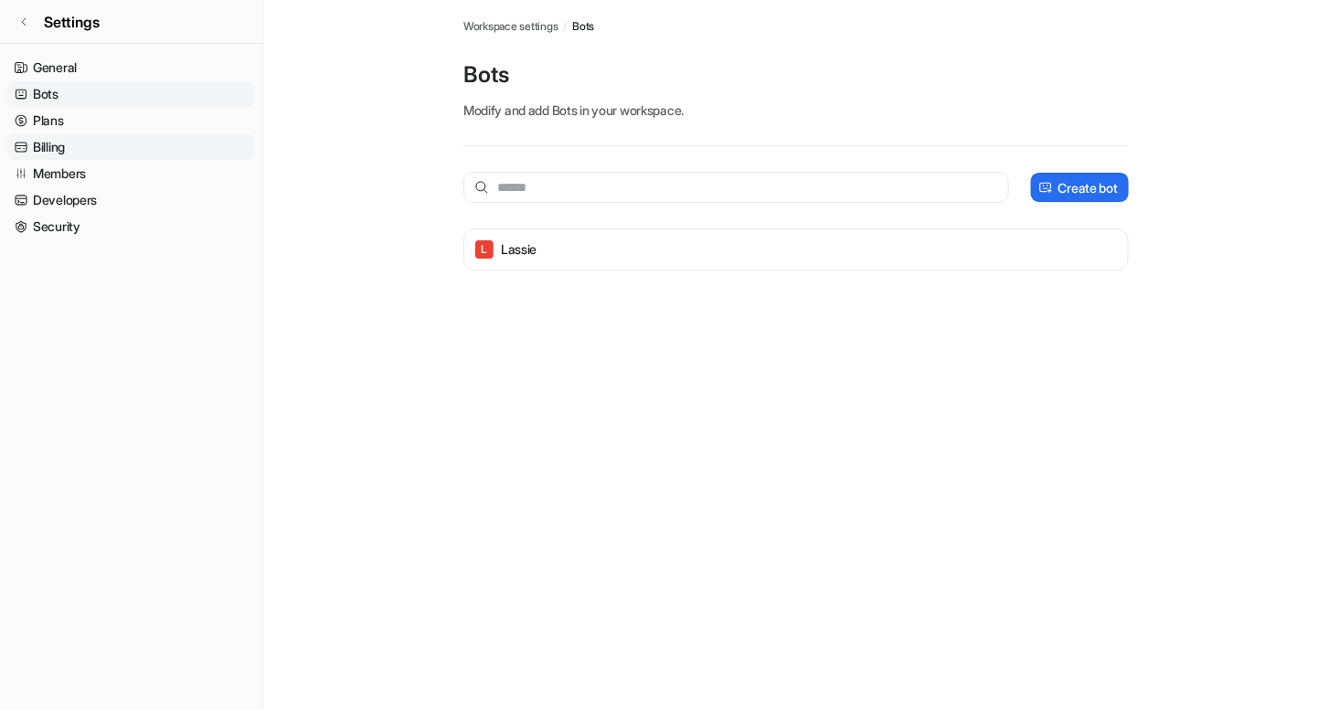 The width and height of the screenshot is (1329, 710). Describe the element at coordinates (131, 200) in the screenshot. I see `a: Developers` at that location.